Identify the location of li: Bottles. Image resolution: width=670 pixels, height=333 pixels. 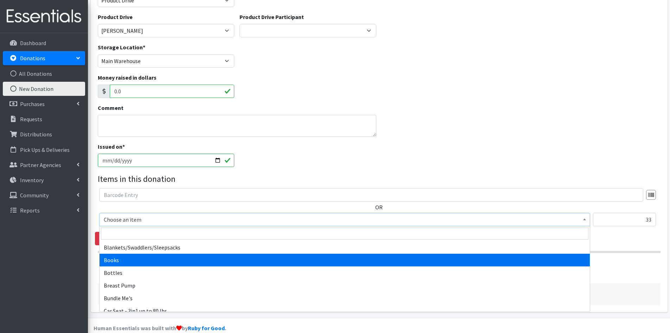
(345, 272).